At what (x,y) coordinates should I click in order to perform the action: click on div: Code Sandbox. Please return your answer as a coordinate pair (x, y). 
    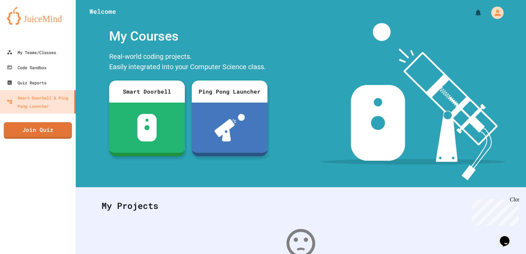
    Looking at the image, I should click on (27, 67).